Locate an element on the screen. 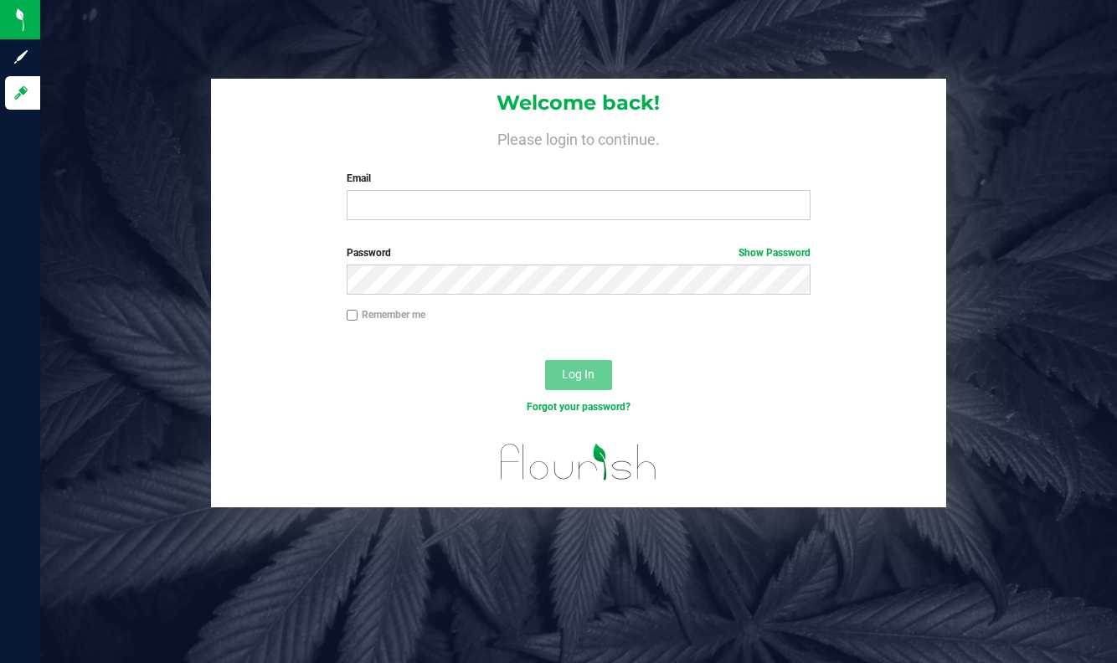 The height and width of the screenshot is (663, 1117). span: Log In is located at coordinates (578, 374).